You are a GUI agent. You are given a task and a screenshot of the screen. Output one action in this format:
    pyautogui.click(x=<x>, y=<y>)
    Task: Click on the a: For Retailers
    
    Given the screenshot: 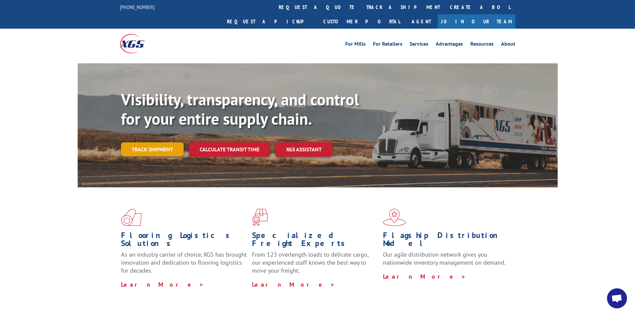 What is the action you would take?
    pyautogui.click(x=388, y=45)
    